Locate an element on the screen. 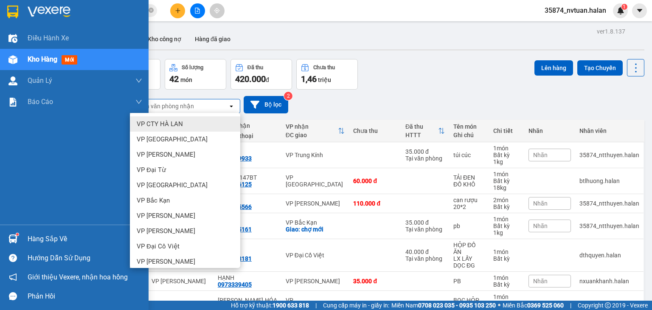 The height and width of the screenshot is (310, 652). span: Điều hành xe is located at coordinates (48, 38).